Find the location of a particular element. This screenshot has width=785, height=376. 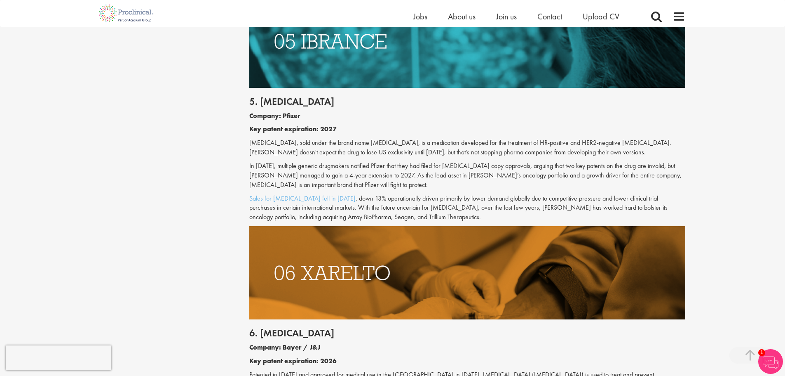

span: Upload CV is located at coordinates (601, 16).